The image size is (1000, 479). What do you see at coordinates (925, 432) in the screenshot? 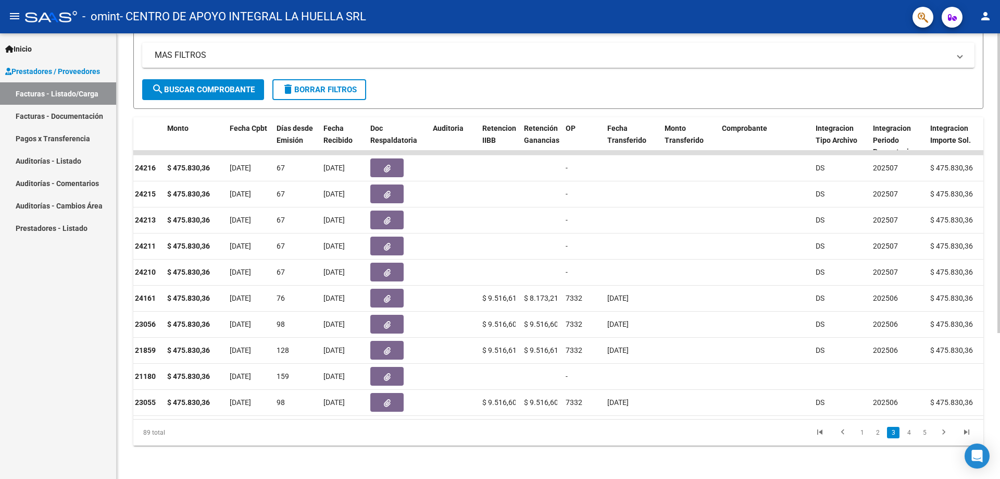
I see `a: 5` at bounding box center [925, 432].